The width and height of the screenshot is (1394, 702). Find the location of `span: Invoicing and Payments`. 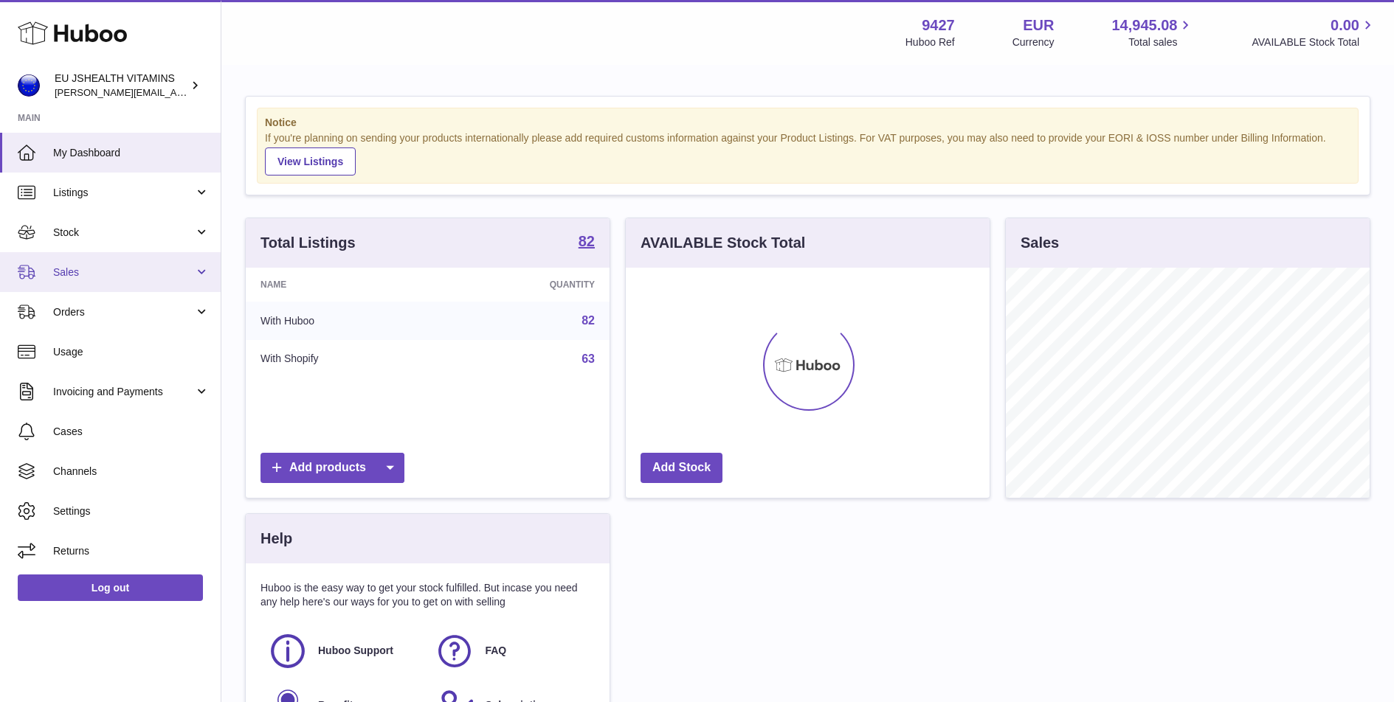

span: Invoicing and Payments is located at coordinates (123, 392).